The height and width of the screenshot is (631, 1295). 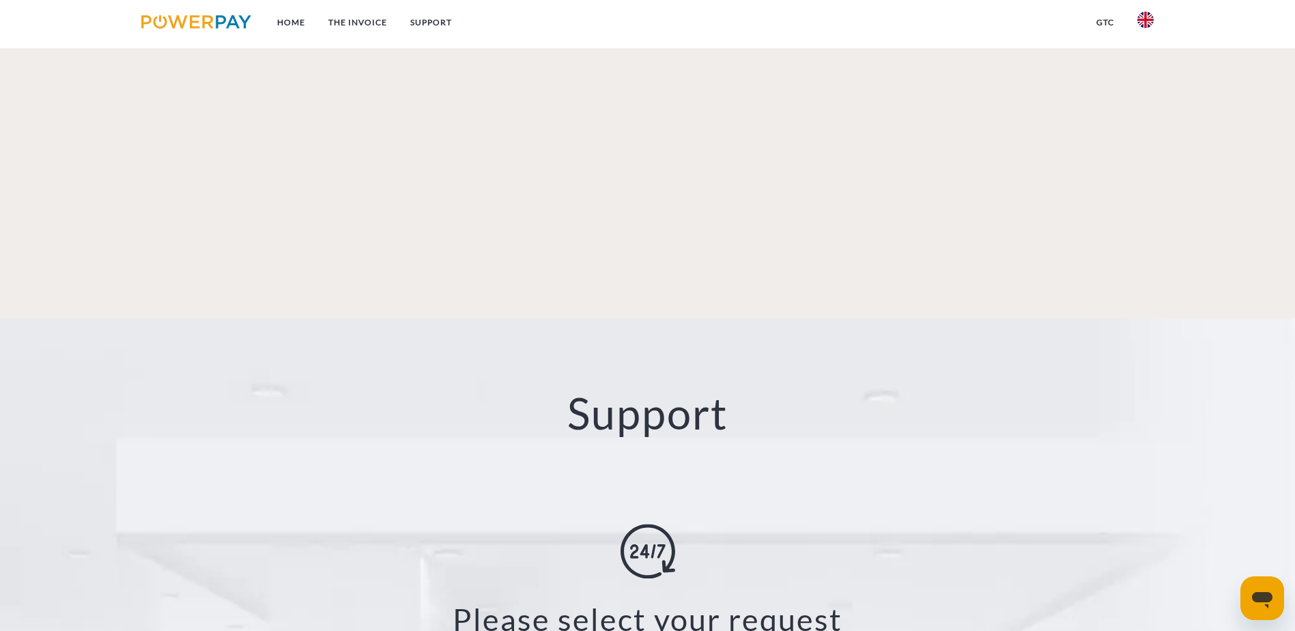 I want to click on img: en, so click(x=1146, y=20).